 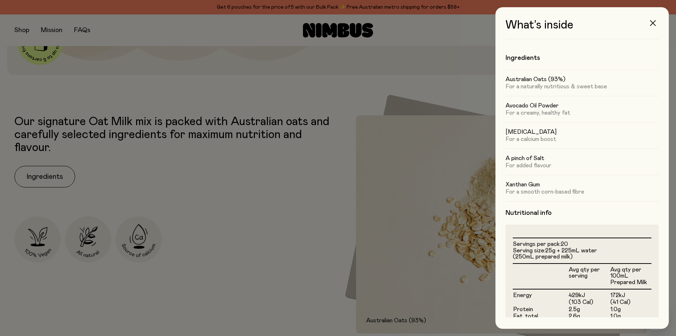 I want to click on h5: Australian Oats (93%), so click(x=582, y=79).